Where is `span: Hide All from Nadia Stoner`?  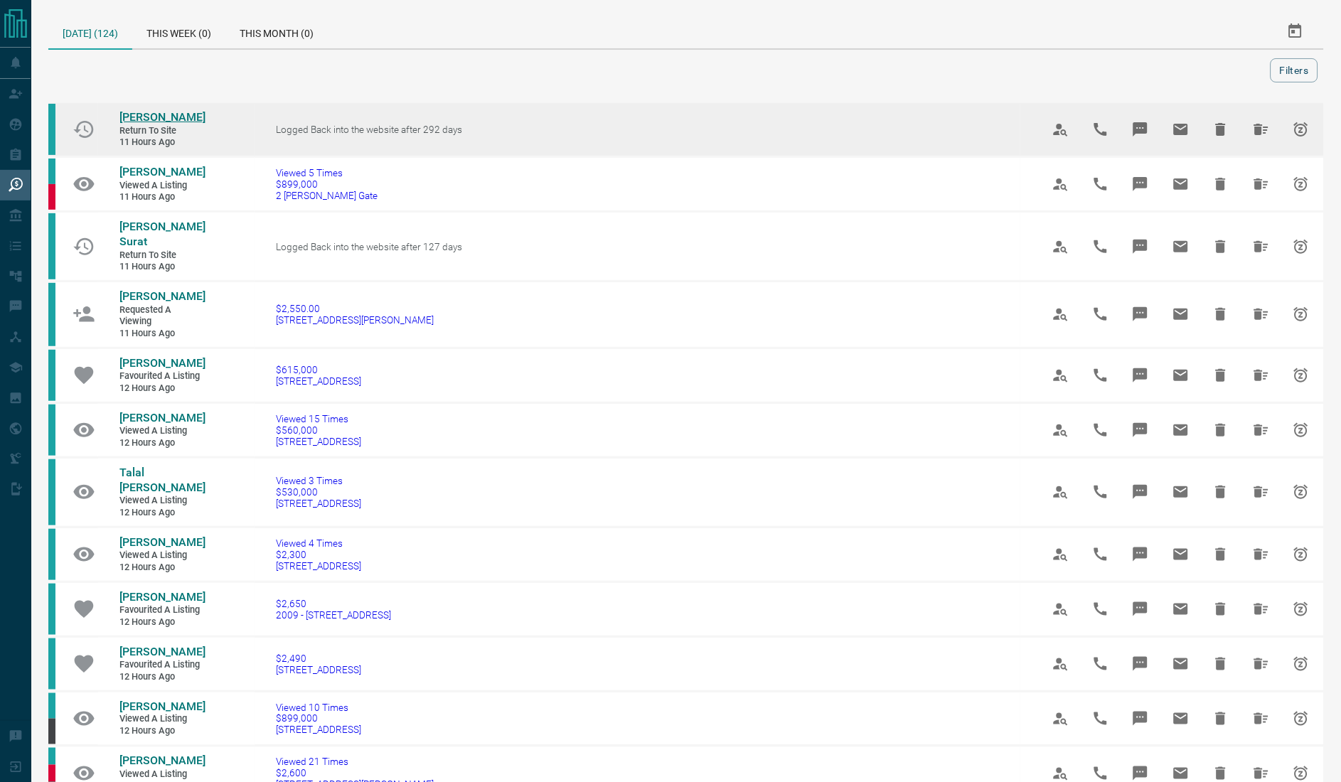
span: Hide All from Nadia Stoner is located at coordinates (1261, 129).